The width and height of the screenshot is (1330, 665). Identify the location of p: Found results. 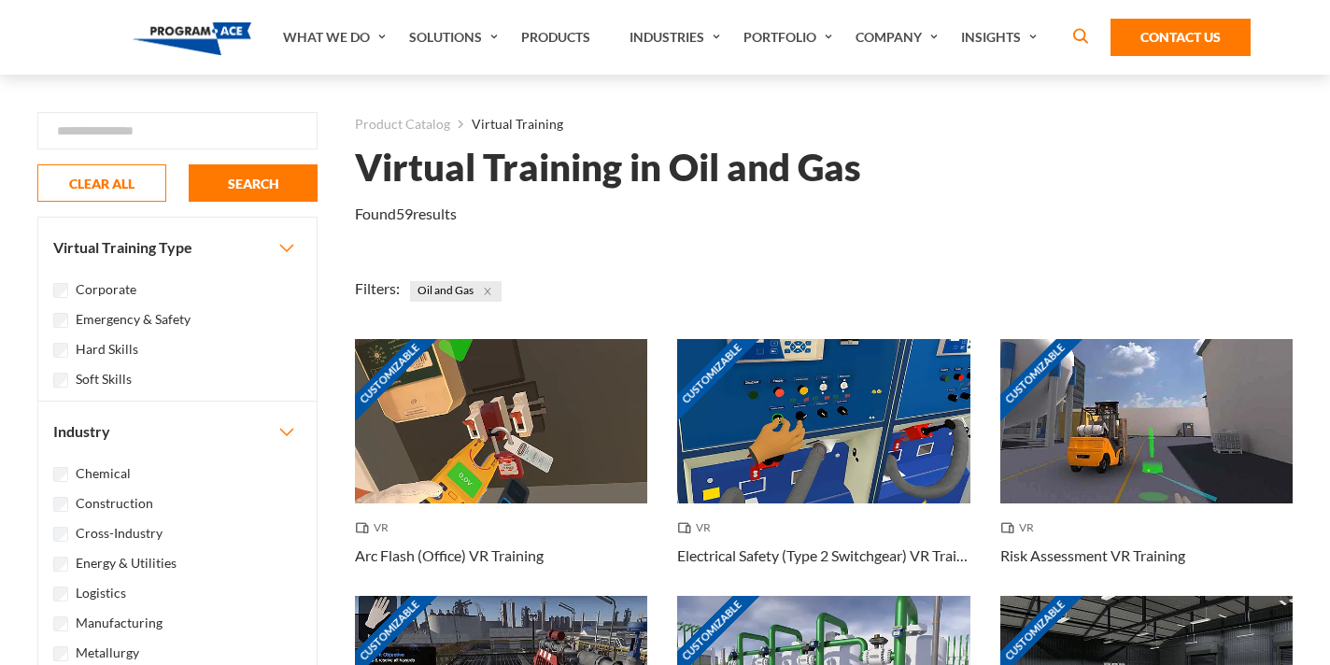
(405, 214).